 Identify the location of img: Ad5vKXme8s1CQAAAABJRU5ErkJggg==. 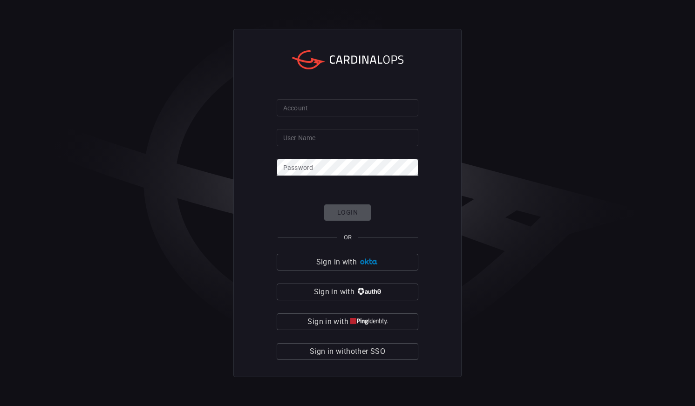
(369, 262).